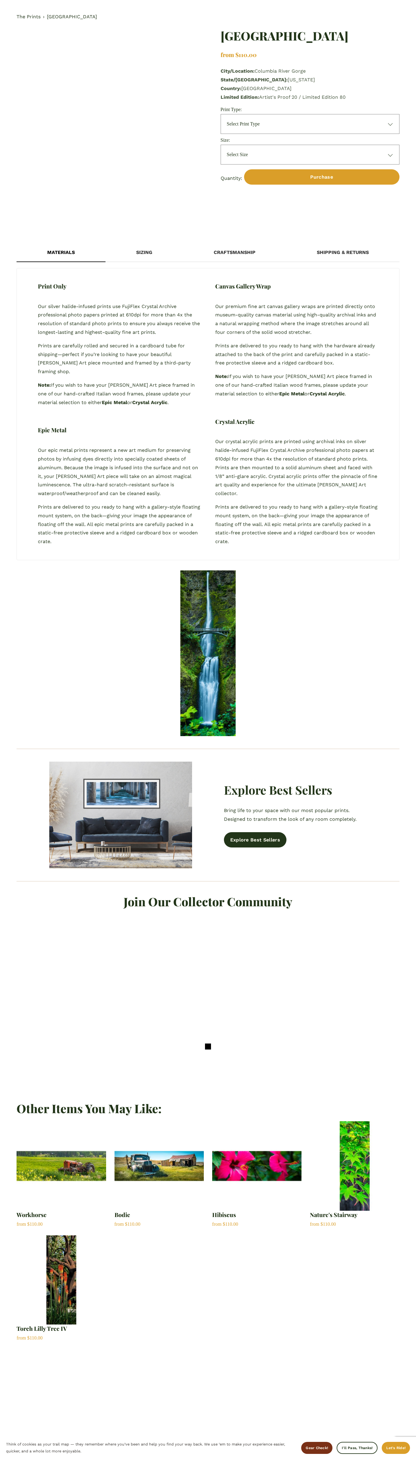  What do you see at coordinates (296, 355) in the screenshot?
I see `p: Prints are delivered to you ready to hang with the hardware already attached to the back of the p...` at bounding box center [296, 355].